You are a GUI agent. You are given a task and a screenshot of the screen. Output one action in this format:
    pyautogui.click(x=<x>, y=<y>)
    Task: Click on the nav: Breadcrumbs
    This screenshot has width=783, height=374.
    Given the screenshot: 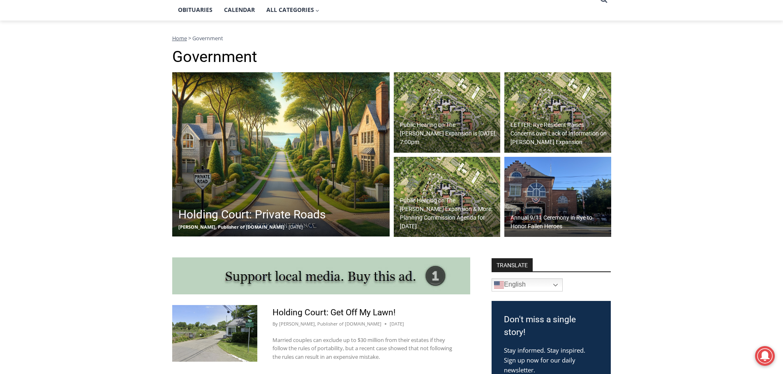 What is the action you would take?
    pyautogui.click(x=392, y=38)
    